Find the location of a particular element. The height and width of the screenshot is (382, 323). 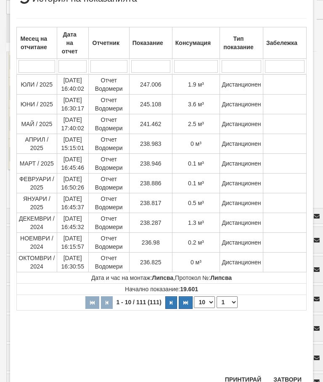

th: Показание: No sort applied, activate to apply an ascending sort is located at coordinates (151, 42).